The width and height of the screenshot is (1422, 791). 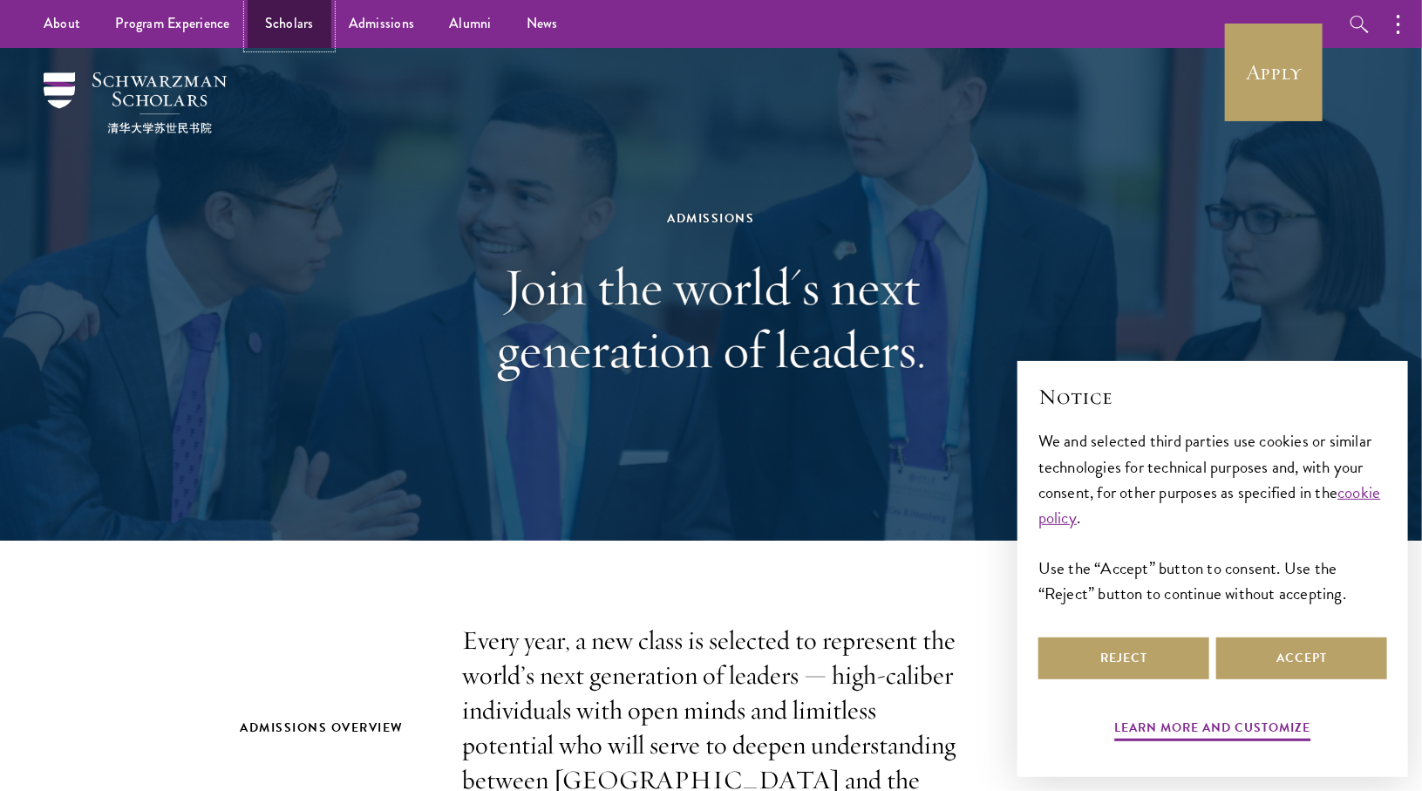 What do you see at coordinates (1209, 505) in the screenshot?
I see `a: cookie policy` at bounding box center [1209, 505].